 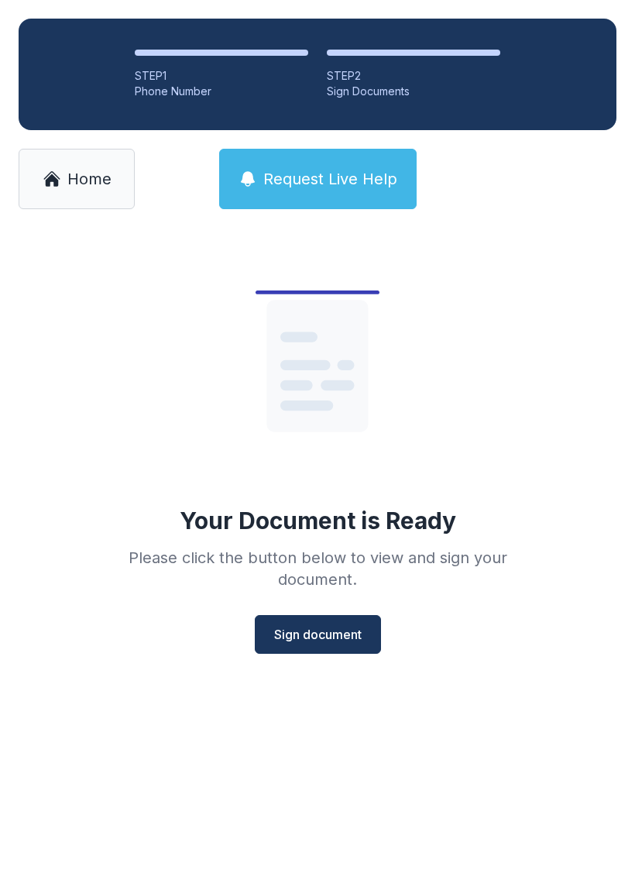 I want to click on div: Sign Documents, so click(x=414, y=91).